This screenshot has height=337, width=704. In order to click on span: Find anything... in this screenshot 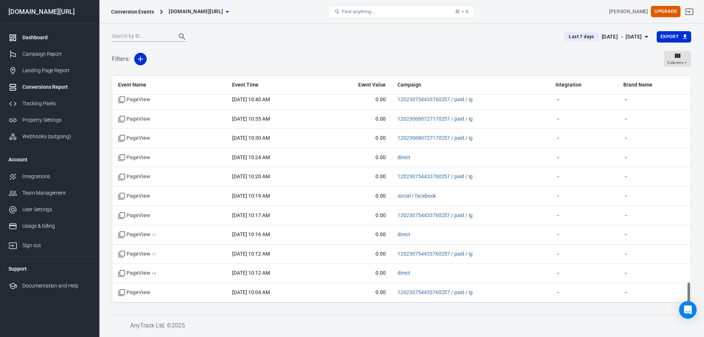, I will do `click(358, 11)`.